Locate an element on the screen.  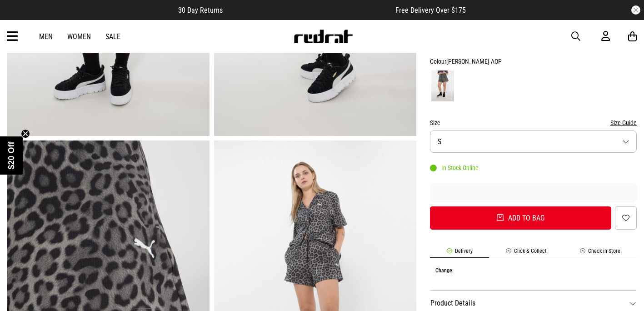
a: Sale is located at coordinates (113, 36).